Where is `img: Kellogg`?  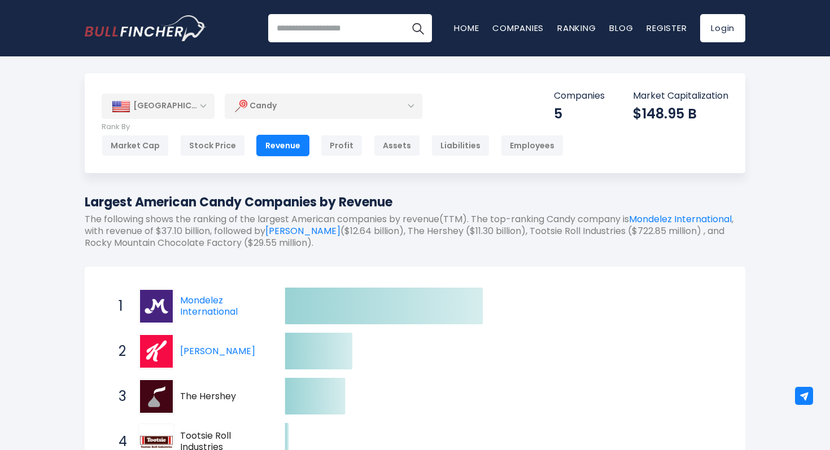 img: Kellogg is located at coordinates (156, 352).